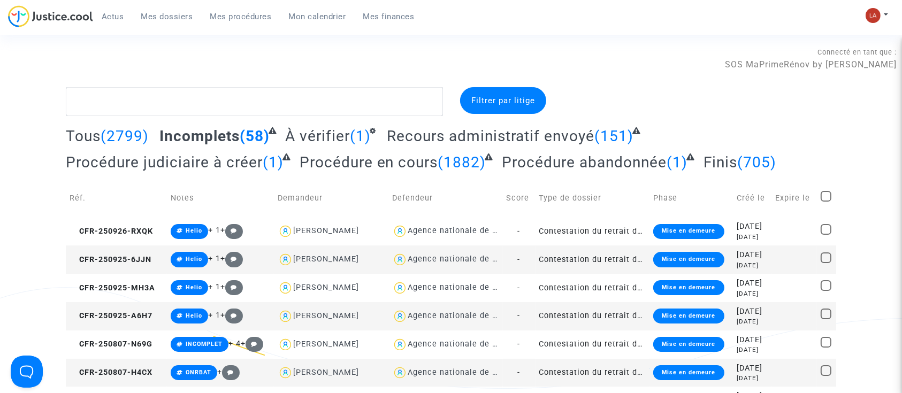 The image size is (902, 393). What do you see at coordinates (368, 162) in the screenshot?
I see `span: Procédure en cours` at bounding box center [368, 162].